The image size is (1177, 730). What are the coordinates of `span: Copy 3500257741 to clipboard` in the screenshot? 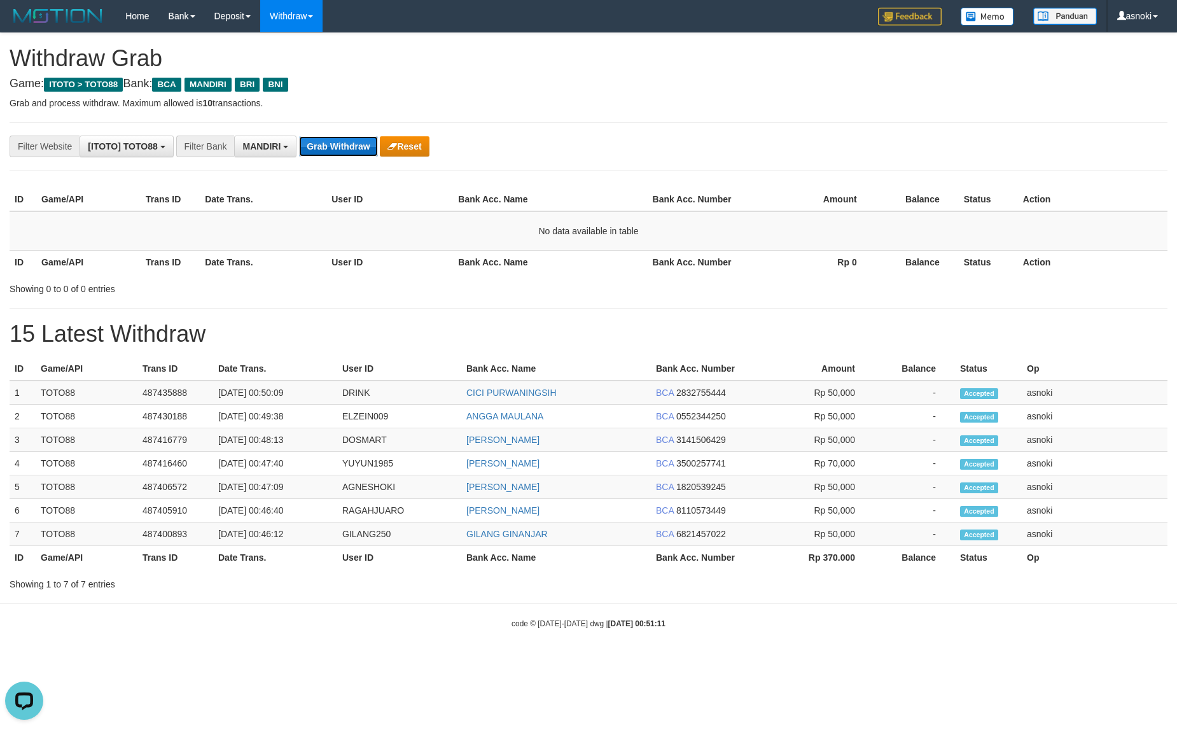 It's located at (701, 463).